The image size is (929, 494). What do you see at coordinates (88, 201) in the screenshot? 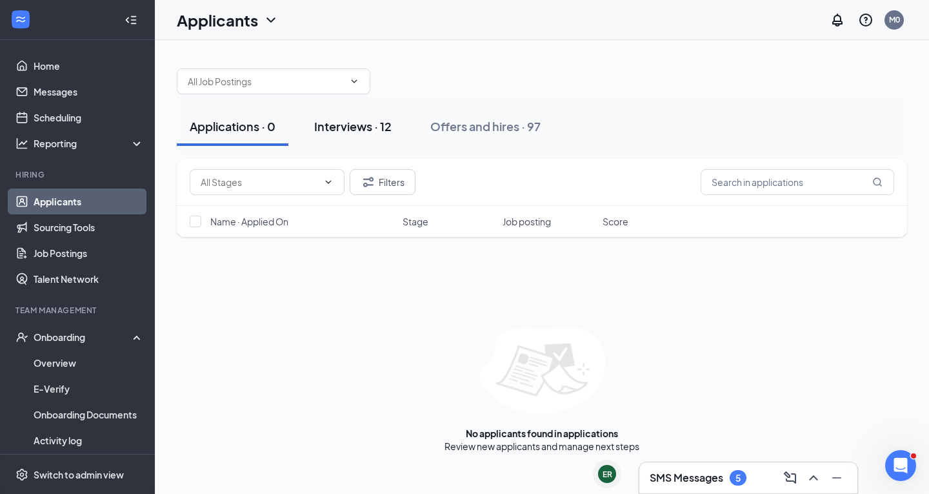
I see `a: Applicants` at bounding box center [88, 201].